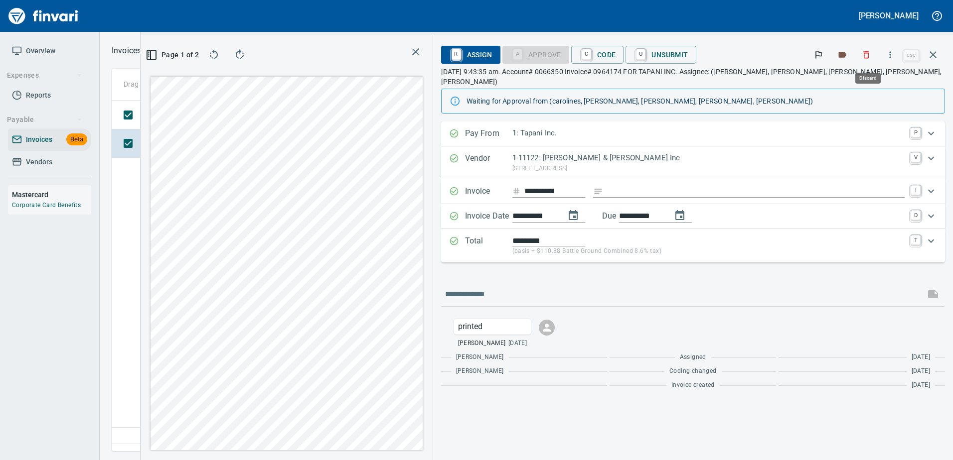 The height and width of the screenshot is (460, 953). I want to click on p: Due, so click(625, 216).